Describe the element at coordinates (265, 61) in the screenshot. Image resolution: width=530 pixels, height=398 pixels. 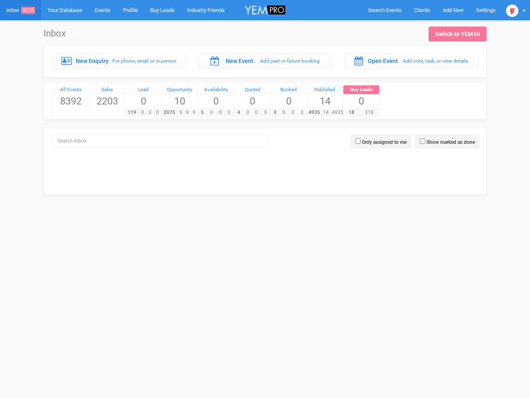
I see `a: New Event Add past or future booking` at that location.